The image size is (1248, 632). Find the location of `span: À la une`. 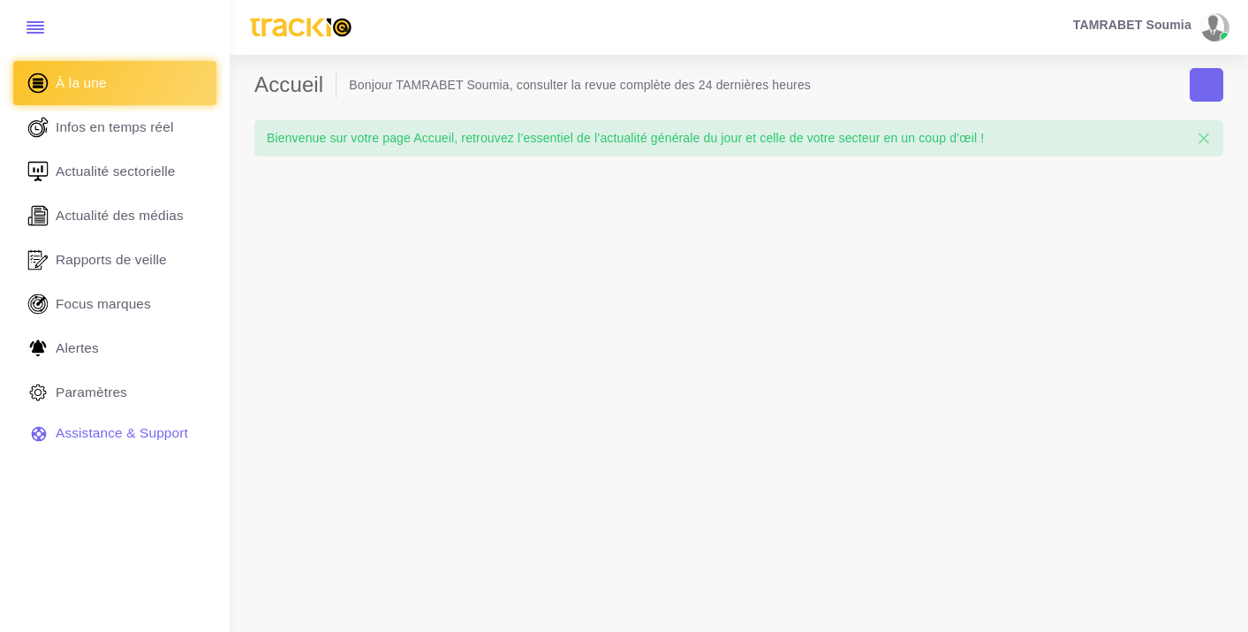

span: À la une is located at coordinates (81, 83).